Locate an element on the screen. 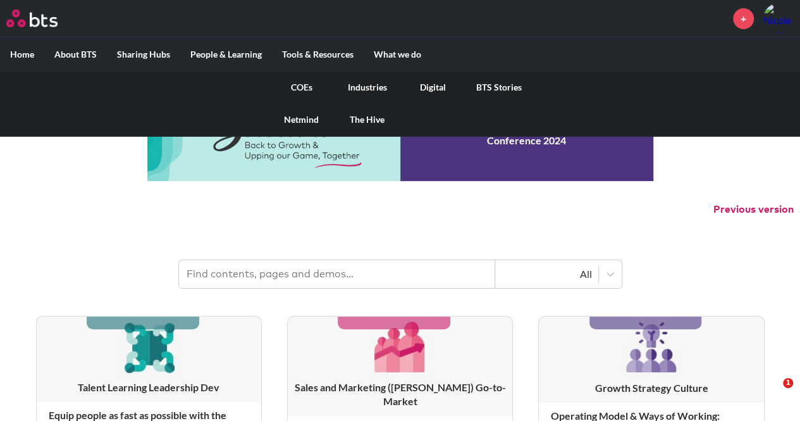  img: BTS Logo is located at coordinates (32, 18).